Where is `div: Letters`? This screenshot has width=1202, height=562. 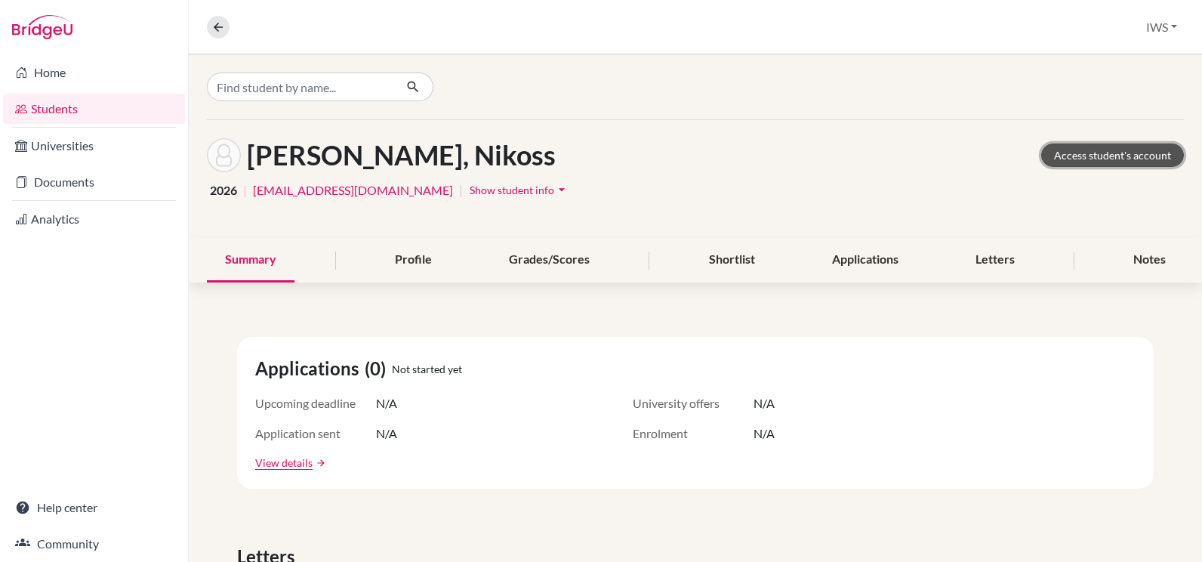 div: Letters is located at coordinates (995, 260).